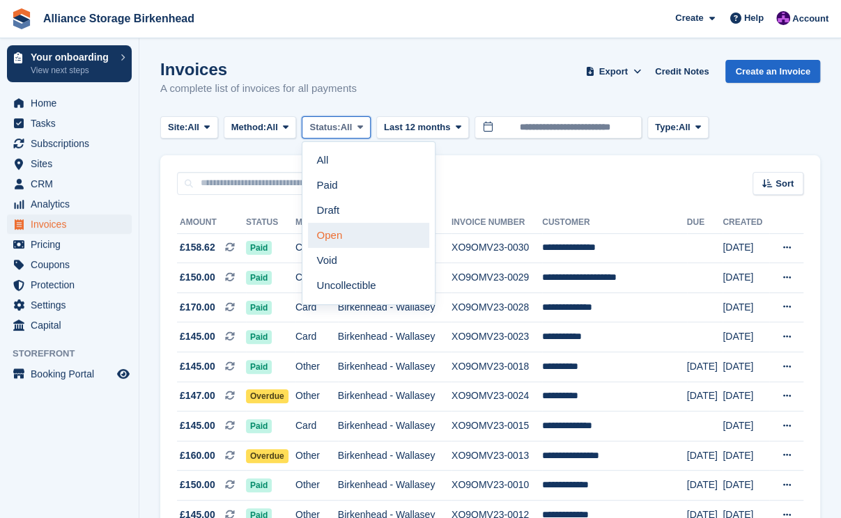 This screenshot has height=518, width=841. What do you see at coordinates (689, 18) in the screenshot?
I see `span: Create` at bounding box center [689, 18].